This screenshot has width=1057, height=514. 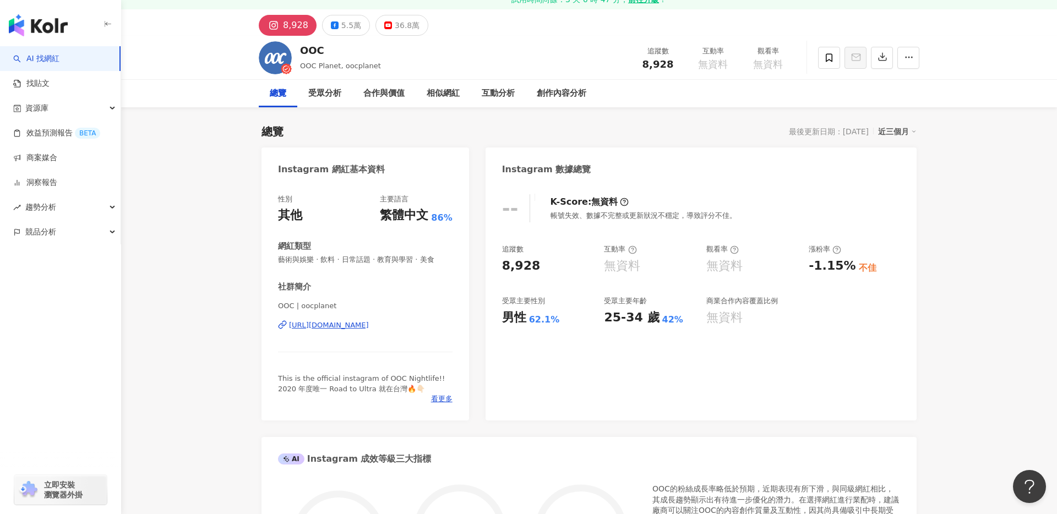 What do you see at coordinates (61, 490) in the screenshot?
I see `a: chrome extension立即安裝 瀏覽器外掛` at bounding box center [61, 490].